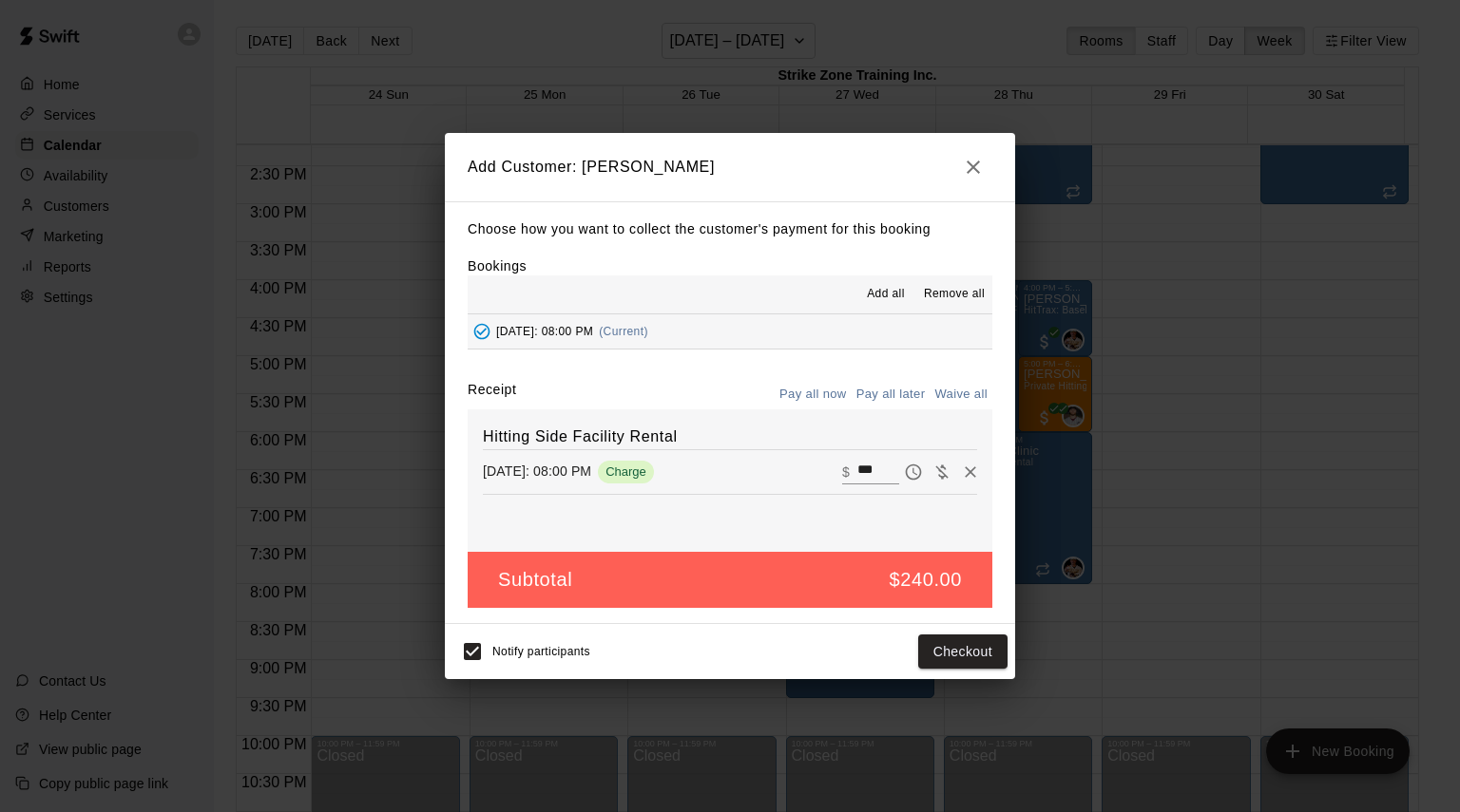 The image size is (1460, 812). What do you see at coordinates (962, 394) in the screenshot?
I see `button: Waive all` at bounding box center [962, 394].